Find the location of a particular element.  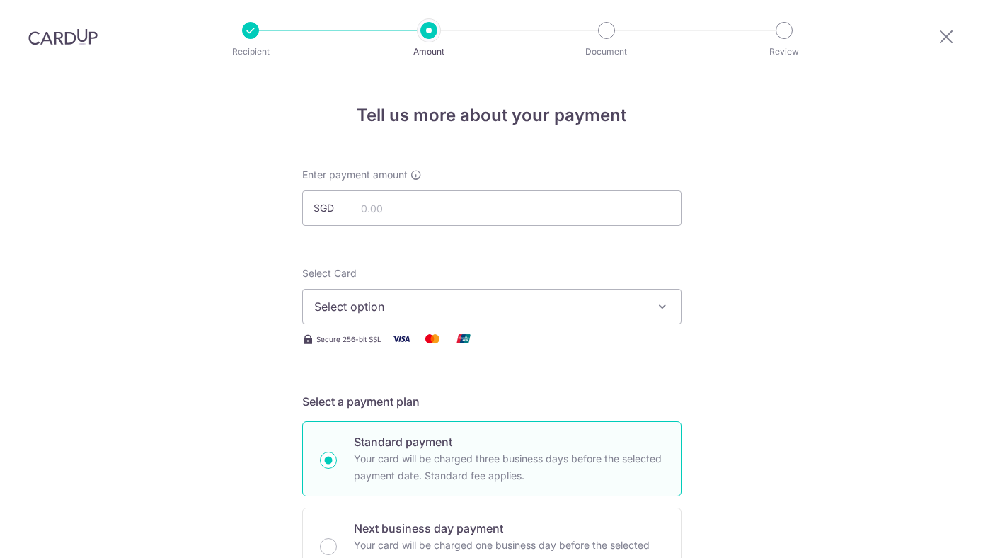

span: SGD is located at coordinates (332, 208).